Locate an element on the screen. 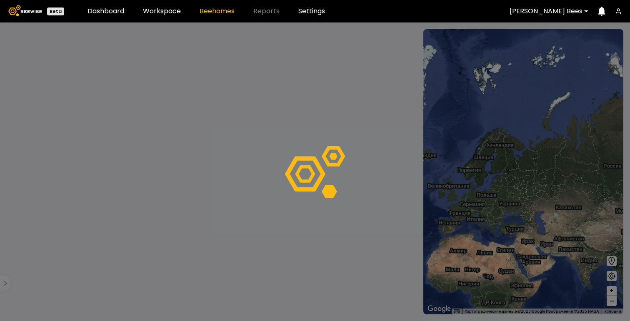 The image size is (630, 321). a: Beehomes is located at coordinates (217, 11).